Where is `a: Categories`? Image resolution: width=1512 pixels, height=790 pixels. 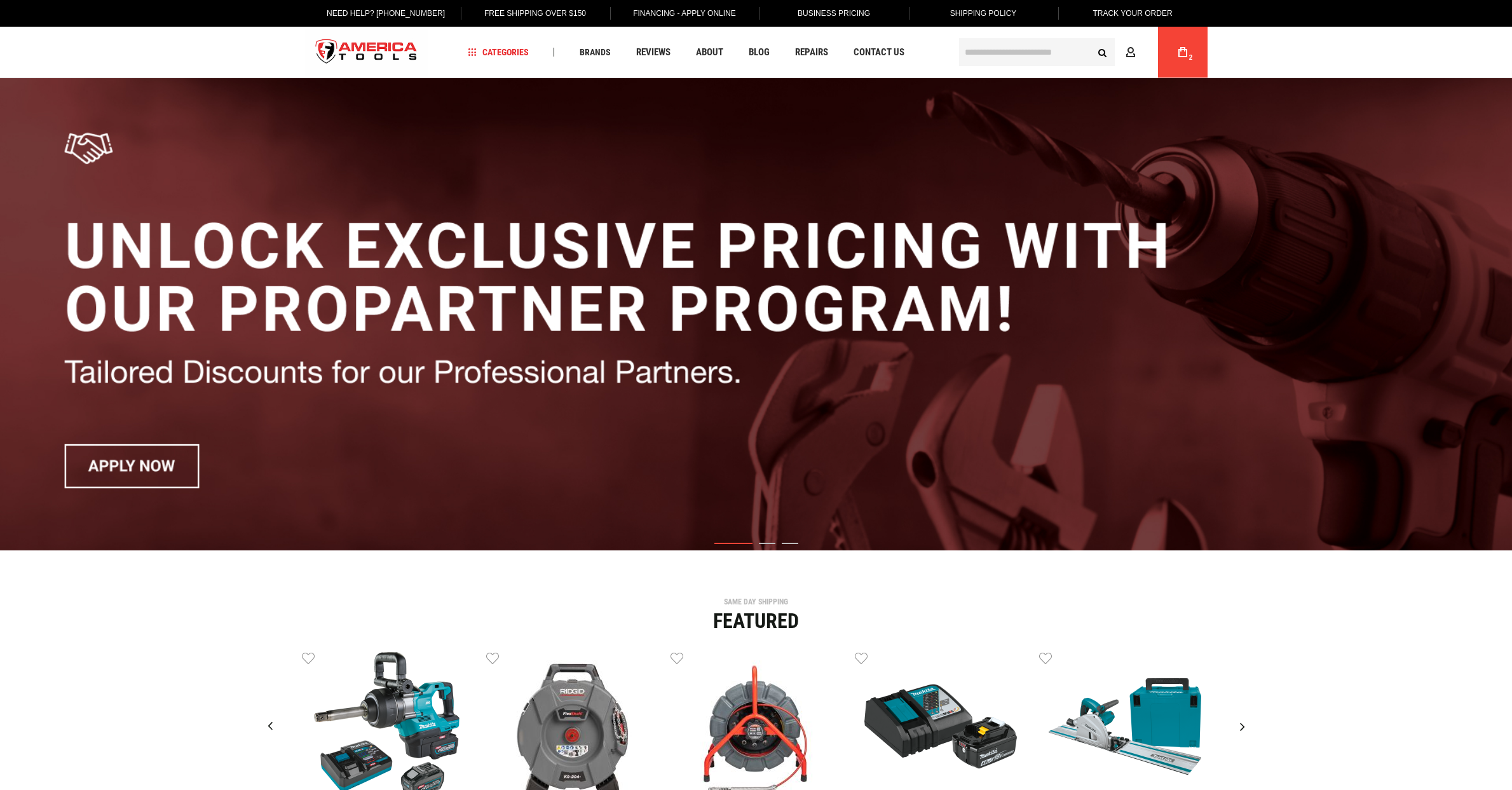 a: Categories is located at coordinates (498, 52).